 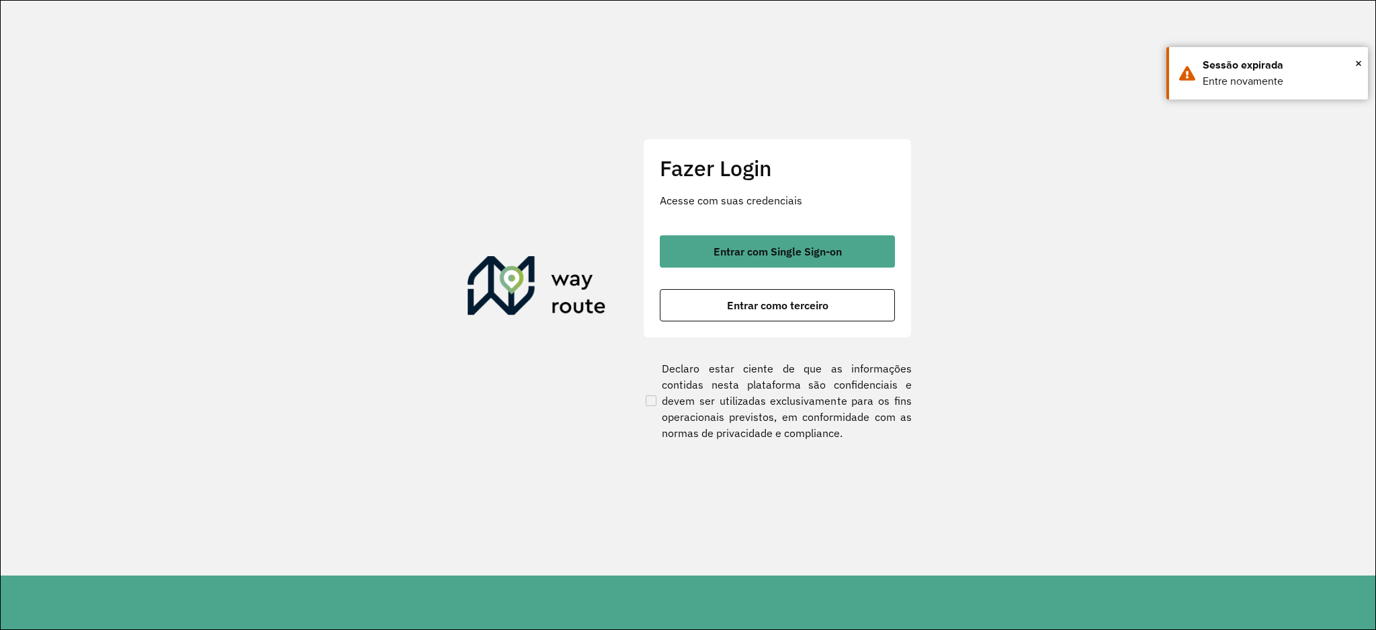 What do you see at coordinates (777, 200) in the screenshot?
I see `p: Acesse com suas credenciais` at bounding box center [777, 200].